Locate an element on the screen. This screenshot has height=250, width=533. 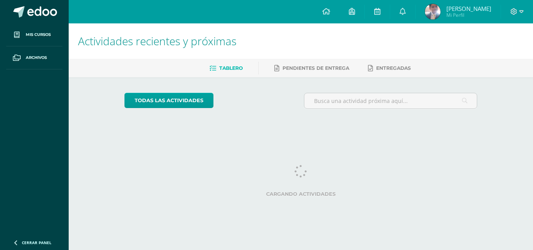
span: Tablero is located at coordinates (231, 68).